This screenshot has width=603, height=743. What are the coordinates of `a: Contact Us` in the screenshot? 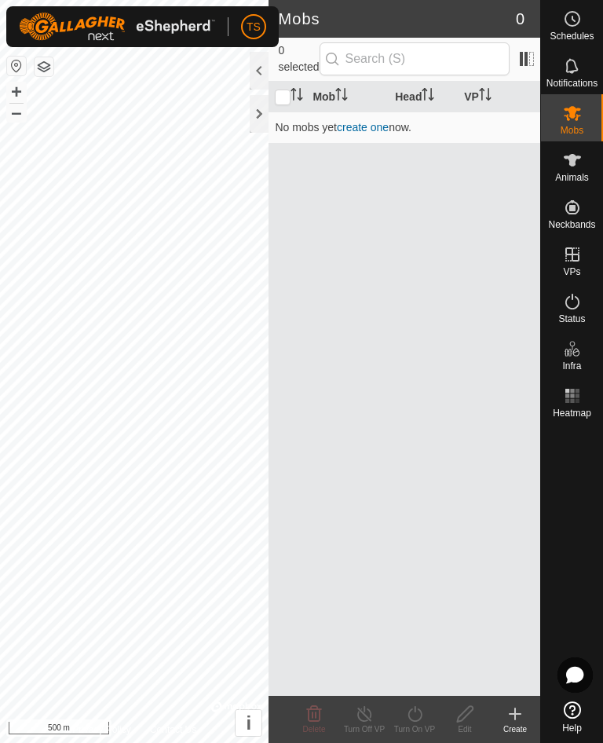 It's located at (173, 729).